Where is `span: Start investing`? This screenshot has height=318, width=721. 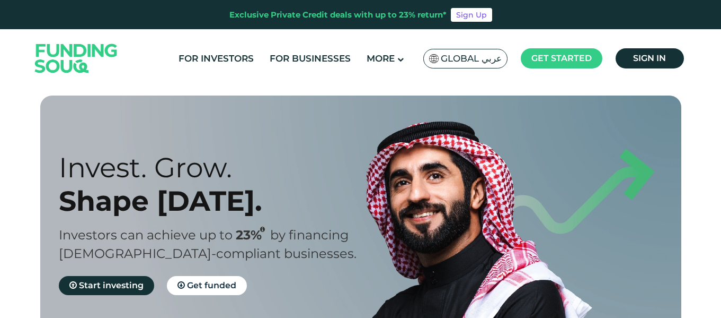
span: Start investing is located at coordinates (111, 285).